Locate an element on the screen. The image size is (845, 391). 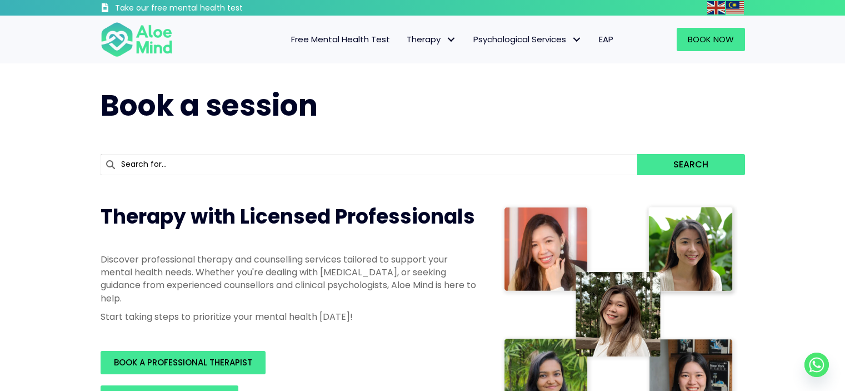
span: BOOK A PROFESSIONAL THERAPIST is located at coordinates (183, 362).